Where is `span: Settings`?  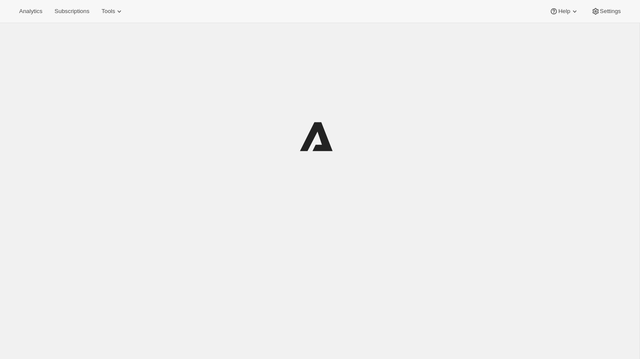
span: Settings is located at coordinates (610, 11).